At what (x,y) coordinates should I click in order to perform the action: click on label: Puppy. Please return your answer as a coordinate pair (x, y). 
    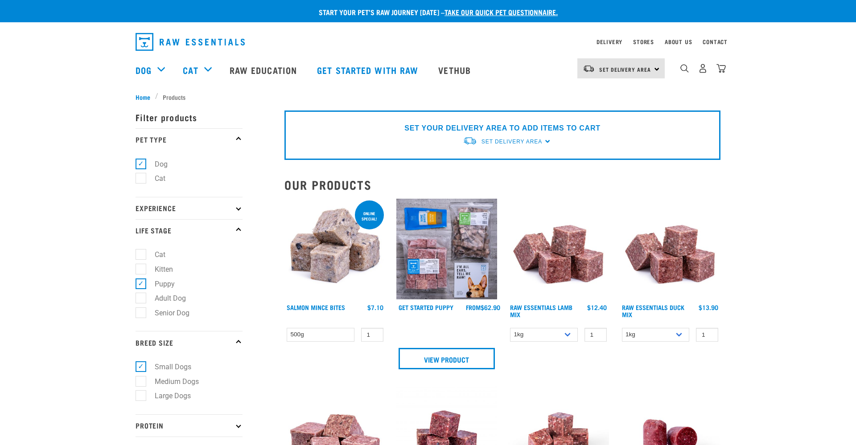
    Looking at the image, I should click on (159, 284).